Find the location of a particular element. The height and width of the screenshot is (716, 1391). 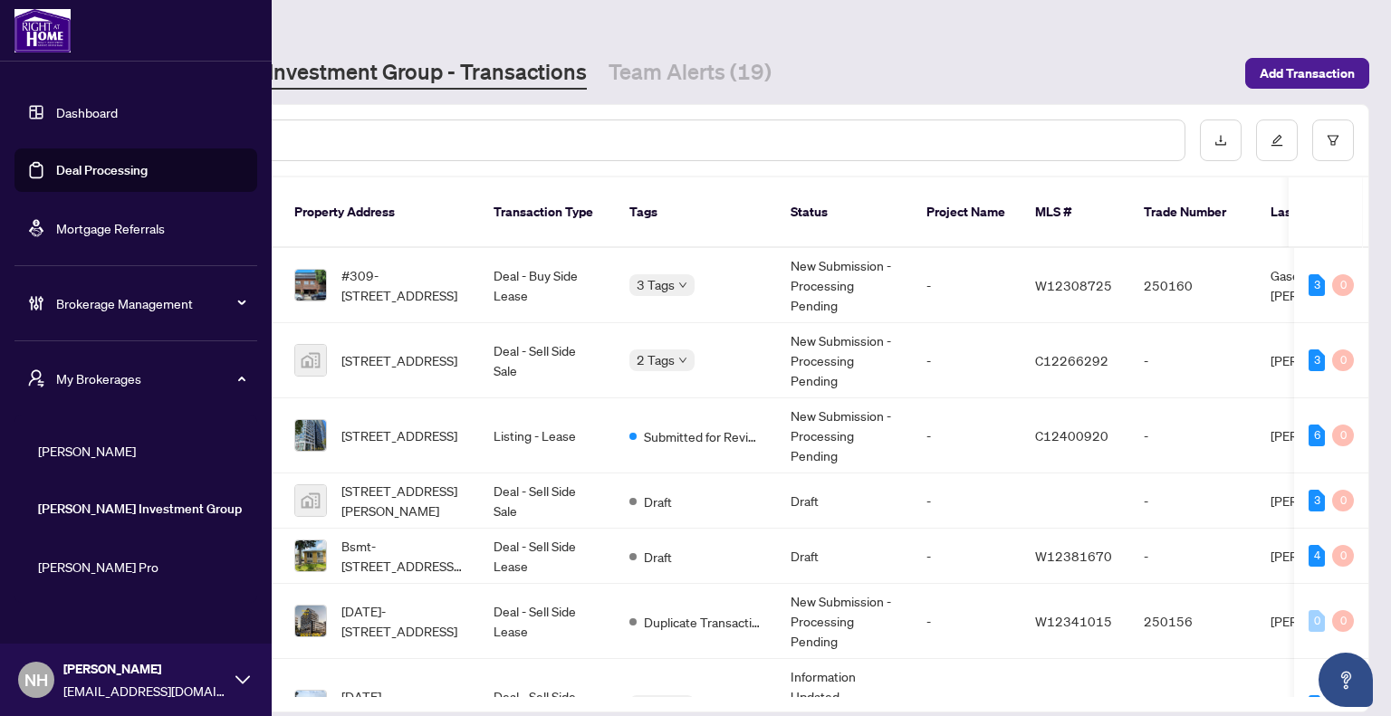

span: 2 Tags is located at coordinates (656, 359).